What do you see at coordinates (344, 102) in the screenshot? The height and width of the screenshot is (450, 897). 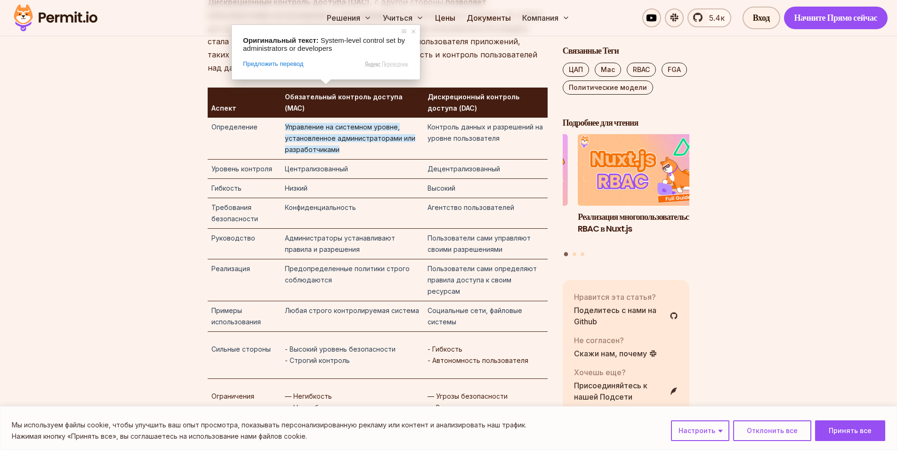 I see `ya-tr-span: Обязательный контроль доступа (MAC)` at bounding box center [344, 102].